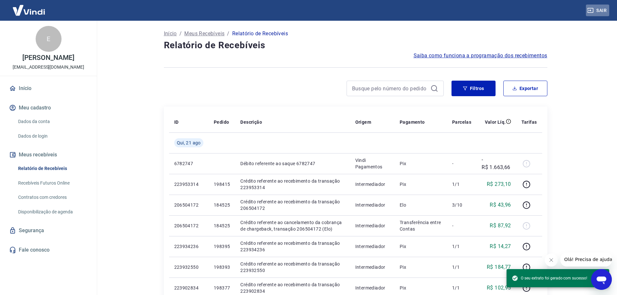 The image size is (617, 295). Describe the element at coordinates (355, 45) in the screenshot. I see `h4: Relatório de Recebíveis` at that location.